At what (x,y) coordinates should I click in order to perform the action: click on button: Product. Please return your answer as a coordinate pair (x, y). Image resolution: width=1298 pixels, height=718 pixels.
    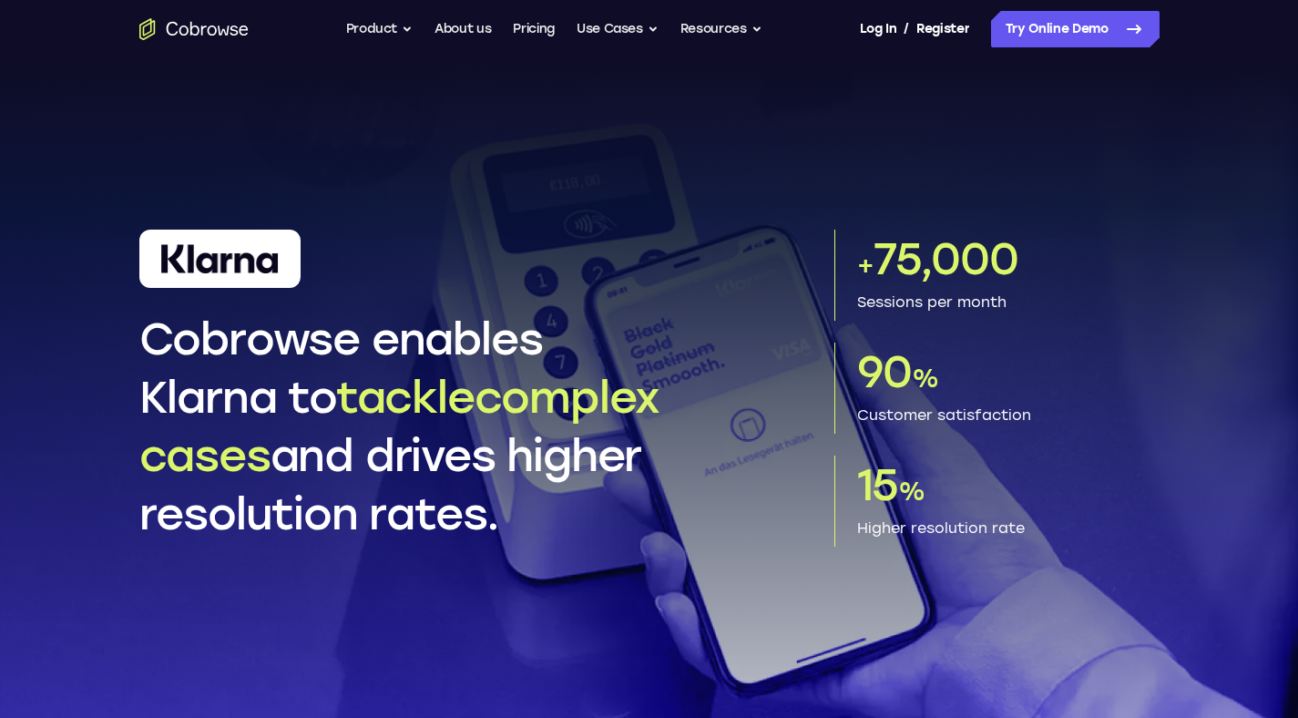
    Looking at the image, I should click on (380, 29).